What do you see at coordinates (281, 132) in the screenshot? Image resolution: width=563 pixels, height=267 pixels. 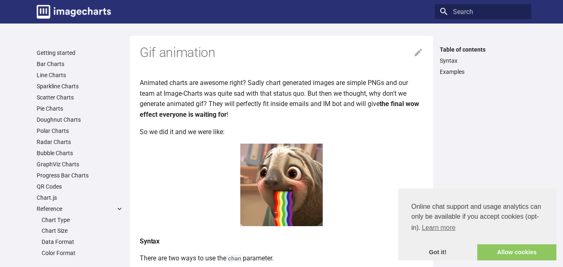 I see `p: So we did it and we were like:` at bounding box center [281, 132].